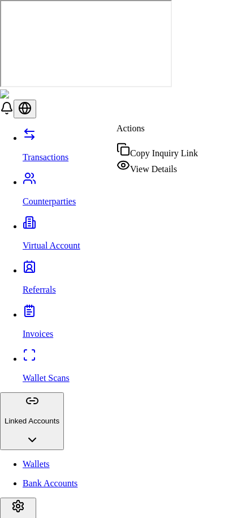 This screenshot has height=518, width=233. I want to click on p: Transactions, so click(128, 157).